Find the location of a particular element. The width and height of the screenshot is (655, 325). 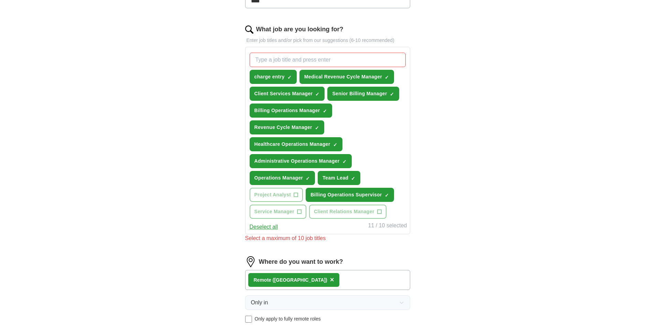

input: Only apply to fully remote roles is located at coordinates (248, 319).